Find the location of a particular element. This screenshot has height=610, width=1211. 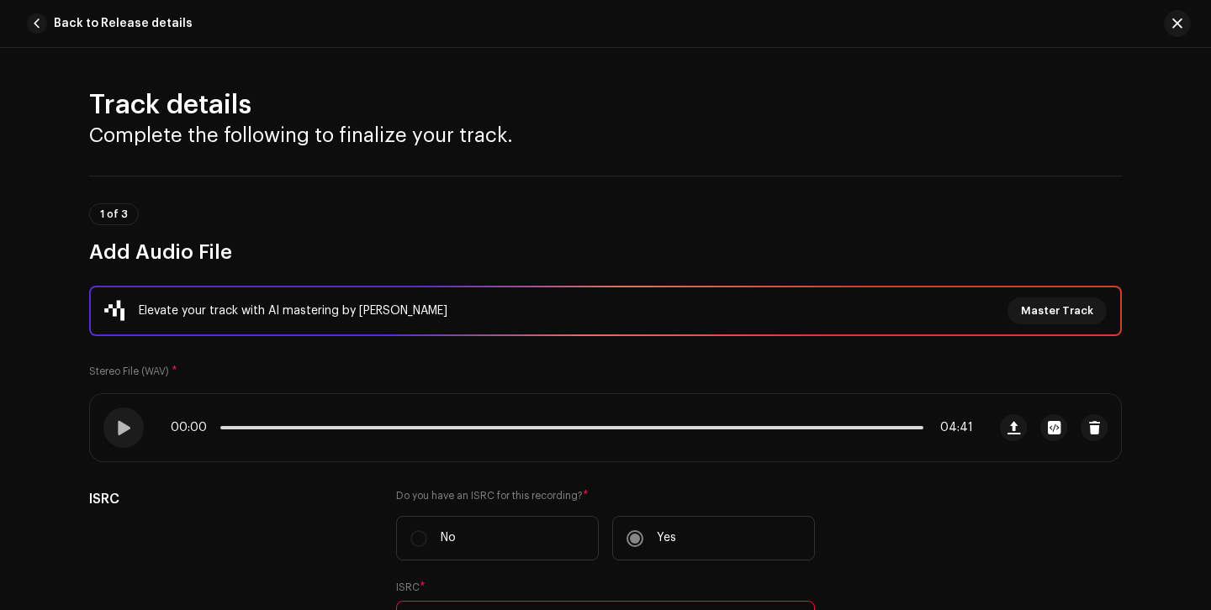

button: Master Track is located at coordinates (1057, 311).